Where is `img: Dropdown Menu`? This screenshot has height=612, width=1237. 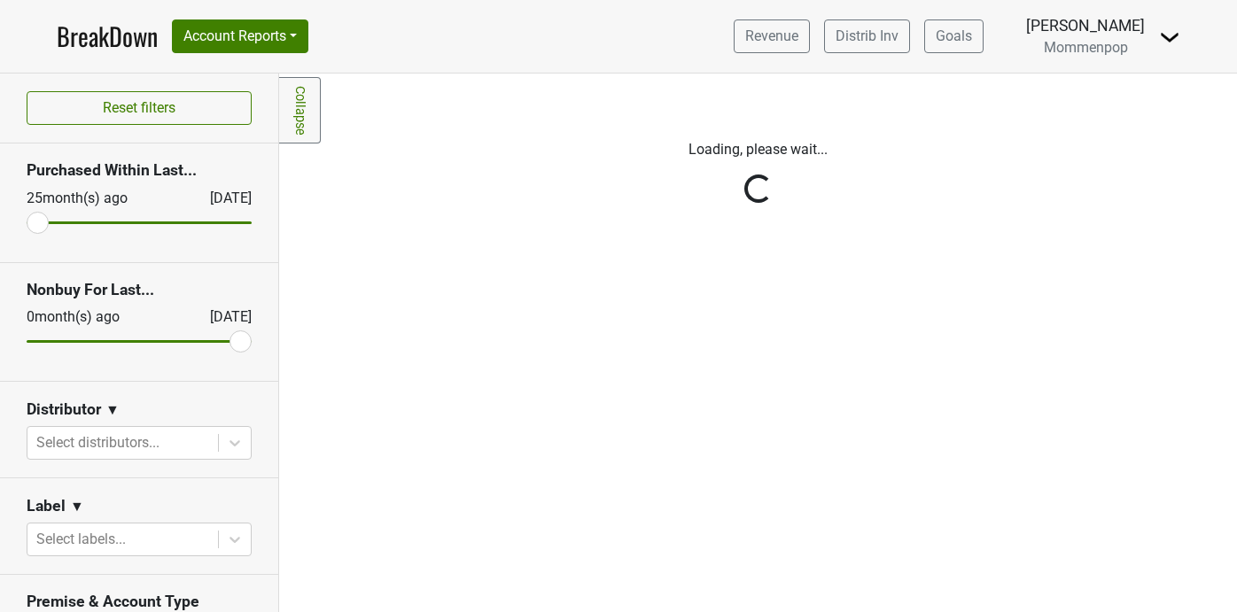 img: Dropdown Menu is located at coordinates (1170, 37).